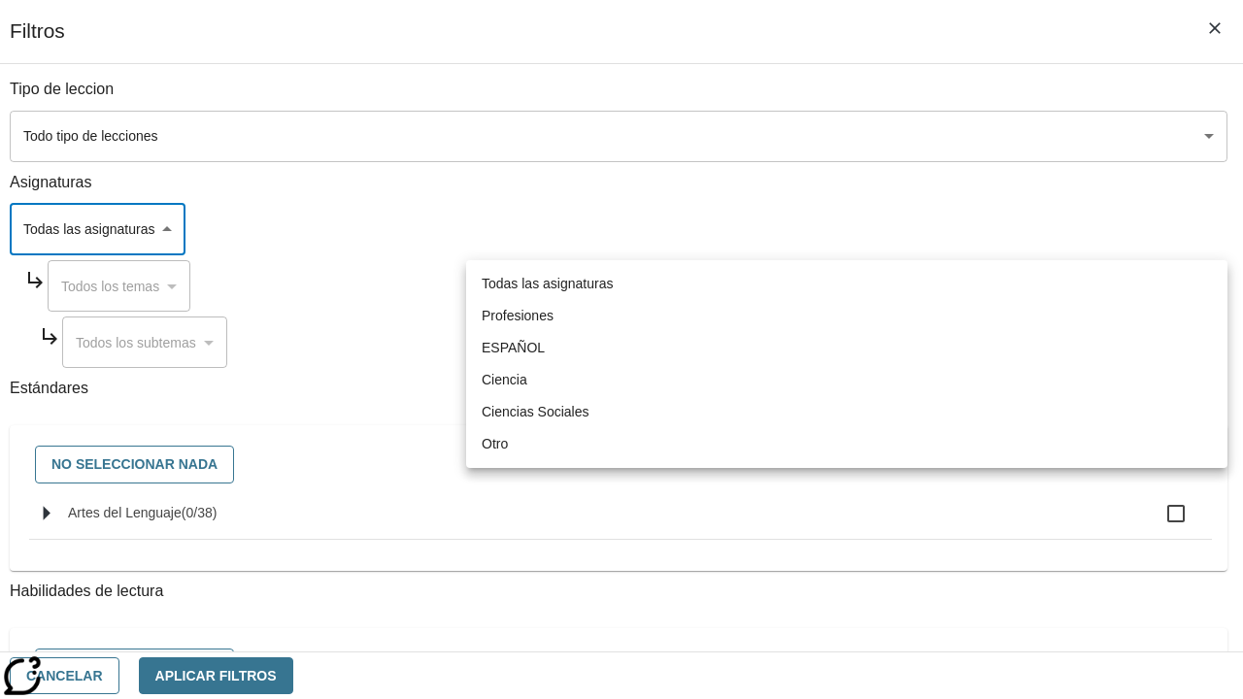  What do you see at coordinates (847, 348) in the screenshot?
I see `li: ESPAÑOL` at bounding box center [847, 348].